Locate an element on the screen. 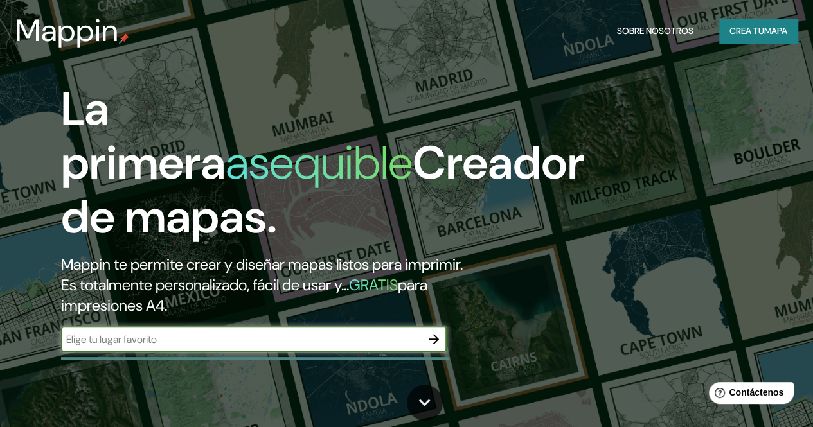 This screenshot has width=813, height=427. font: asequible is located at coordinates (319, 163).